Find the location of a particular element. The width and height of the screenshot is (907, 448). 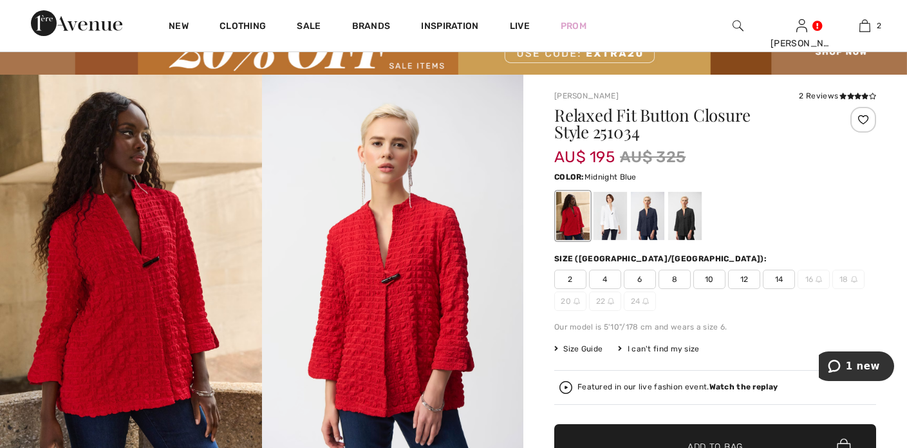

span: 1 new is located at coordinates (44, 15).